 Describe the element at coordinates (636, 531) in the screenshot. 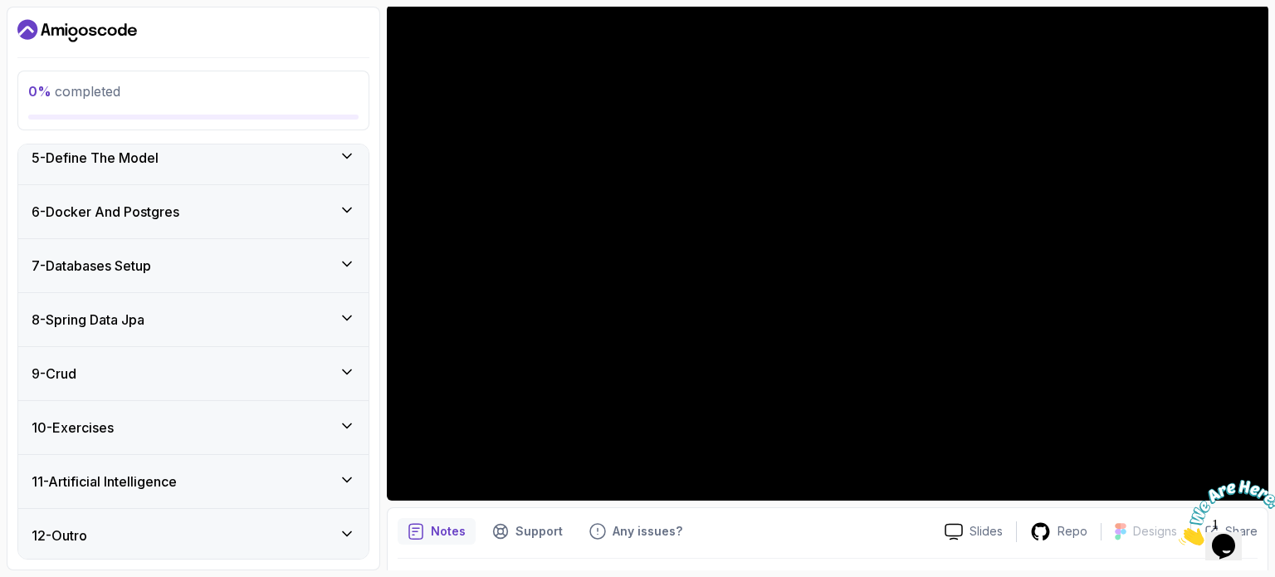

I see `button: Feedback button` at that location.